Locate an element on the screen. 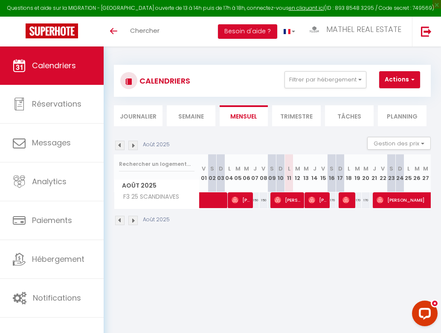 The height and width of the screenshot is (333, 441). th: 21 is located at coordinates (375, 173).